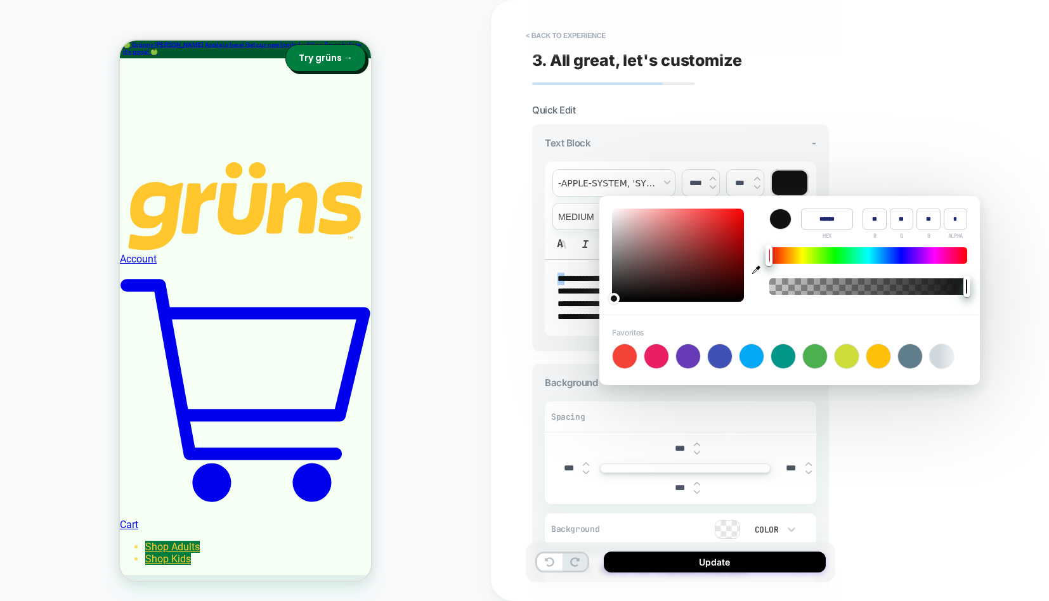  I want to click on button: Try grüns →, so click(206, 17).